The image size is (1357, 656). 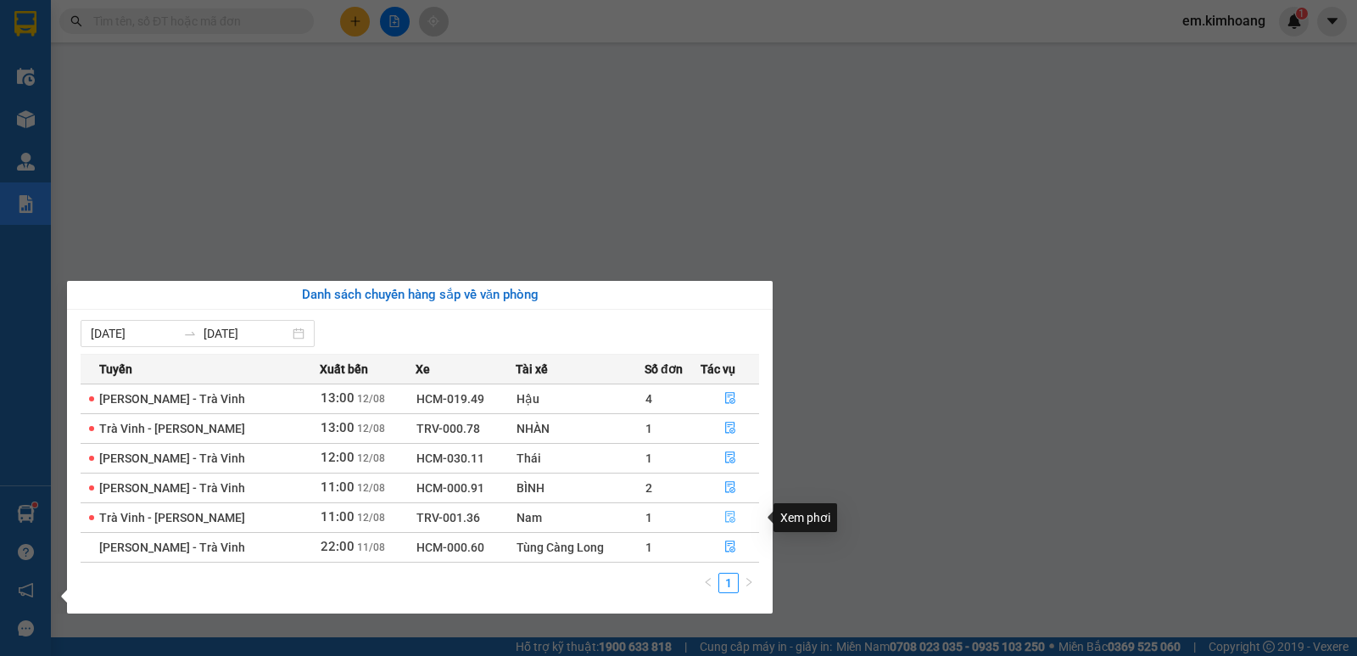 I want to click on div: Danh sách chuyến hàng sắp về văn phòng, so click(x=420, y=295).